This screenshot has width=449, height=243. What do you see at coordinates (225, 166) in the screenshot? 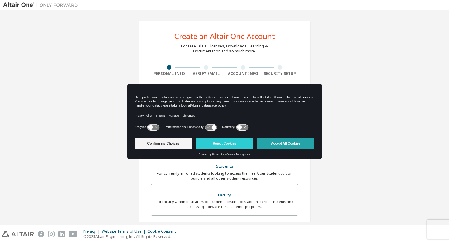
I see `div: Students` at bounding box center [225, 166].